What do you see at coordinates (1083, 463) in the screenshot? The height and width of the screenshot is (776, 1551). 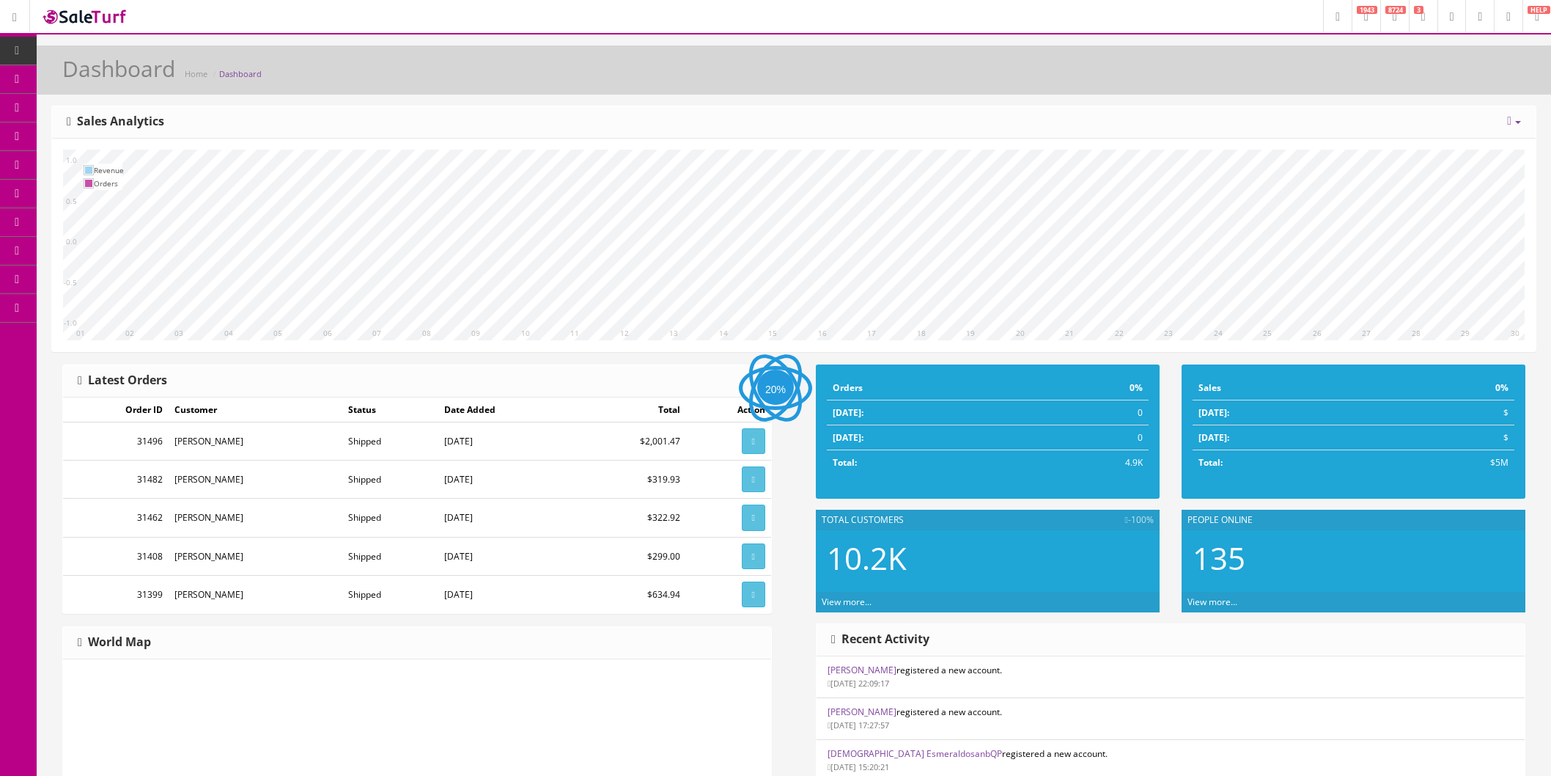 I see `td: 4.9K` at bounding box center [1083, 463].